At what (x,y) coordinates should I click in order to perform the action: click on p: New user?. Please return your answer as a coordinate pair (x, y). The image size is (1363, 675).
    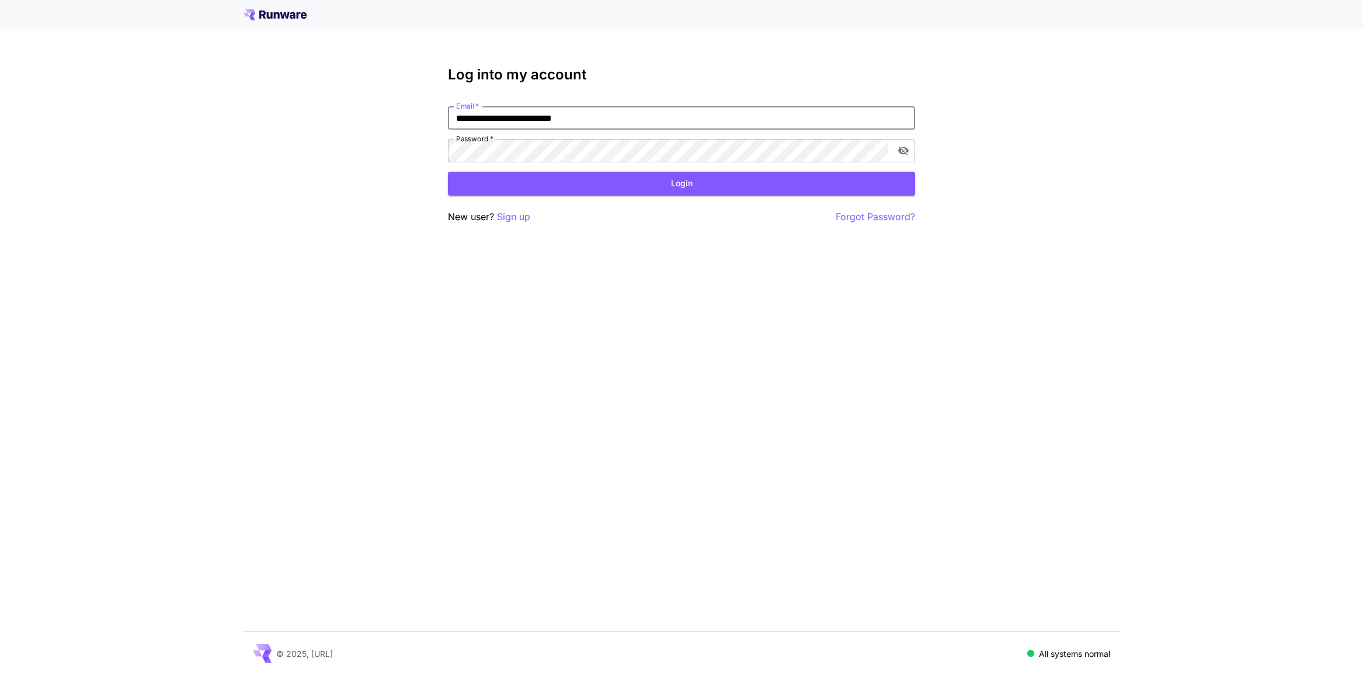
    Looking at the image, I should click on (489, 217).